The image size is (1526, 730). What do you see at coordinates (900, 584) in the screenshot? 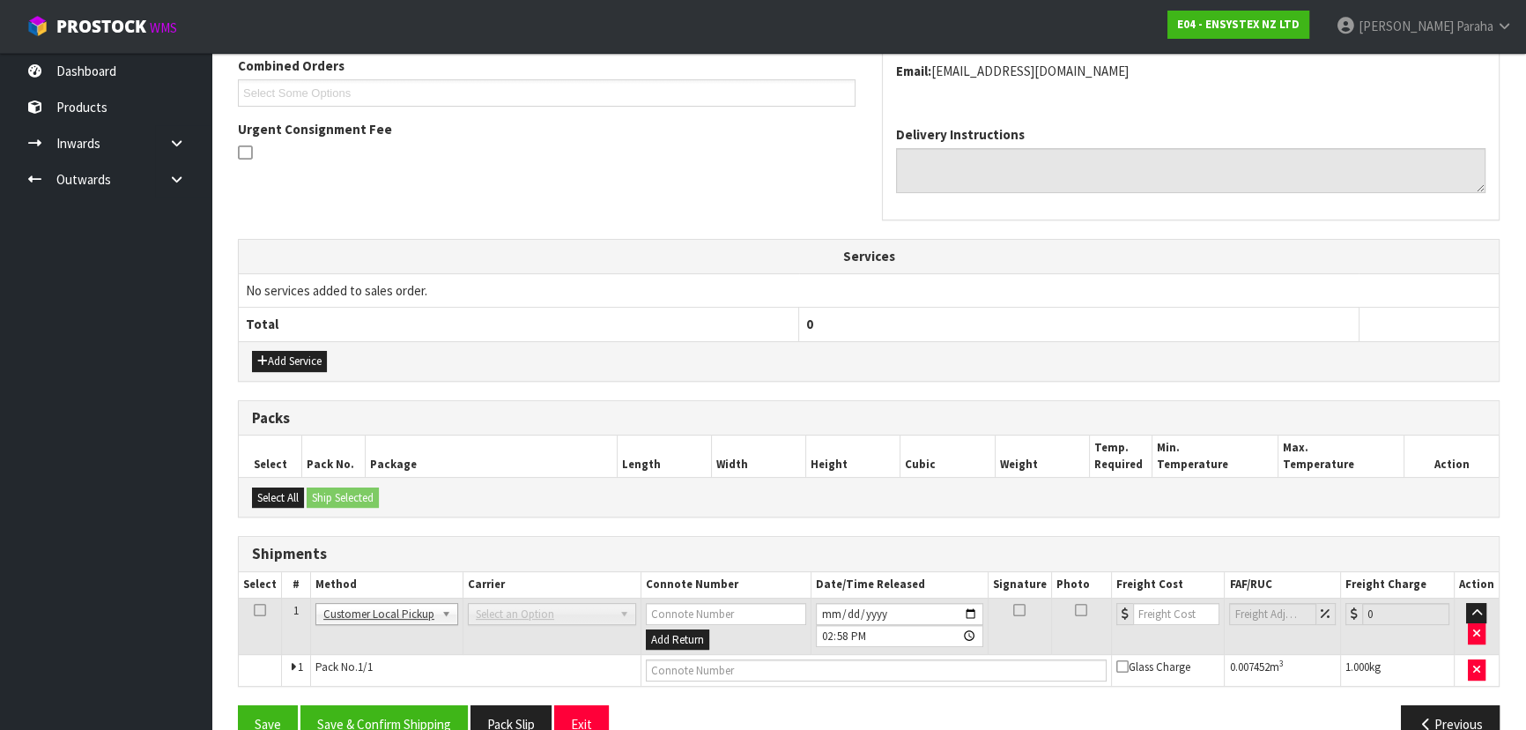
I see `th: Date/Time Released` at bounding box center [900, 584].